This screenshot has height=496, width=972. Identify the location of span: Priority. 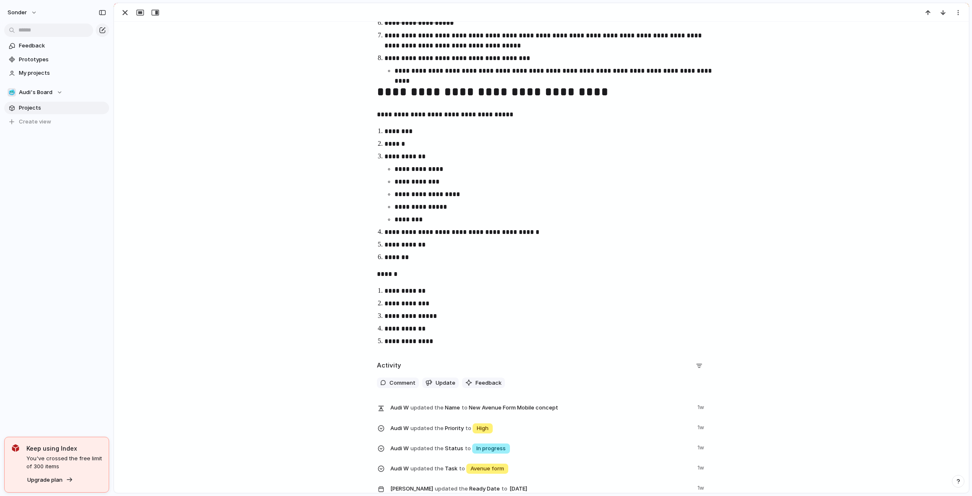
(541, 428).